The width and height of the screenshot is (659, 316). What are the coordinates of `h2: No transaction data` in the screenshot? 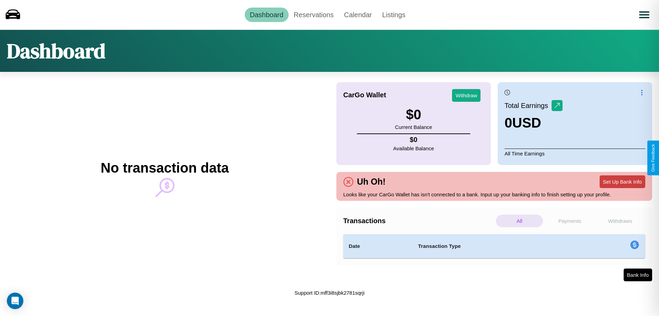 It's located at (165, 168).